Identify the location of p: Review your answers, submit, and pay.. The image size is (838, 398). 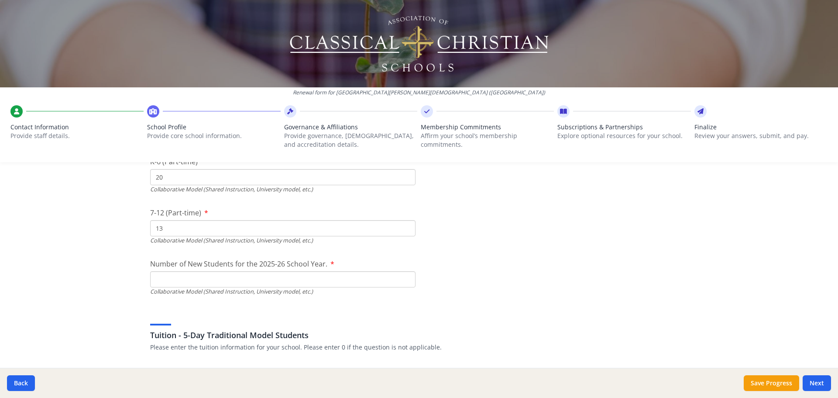
(761, 136).